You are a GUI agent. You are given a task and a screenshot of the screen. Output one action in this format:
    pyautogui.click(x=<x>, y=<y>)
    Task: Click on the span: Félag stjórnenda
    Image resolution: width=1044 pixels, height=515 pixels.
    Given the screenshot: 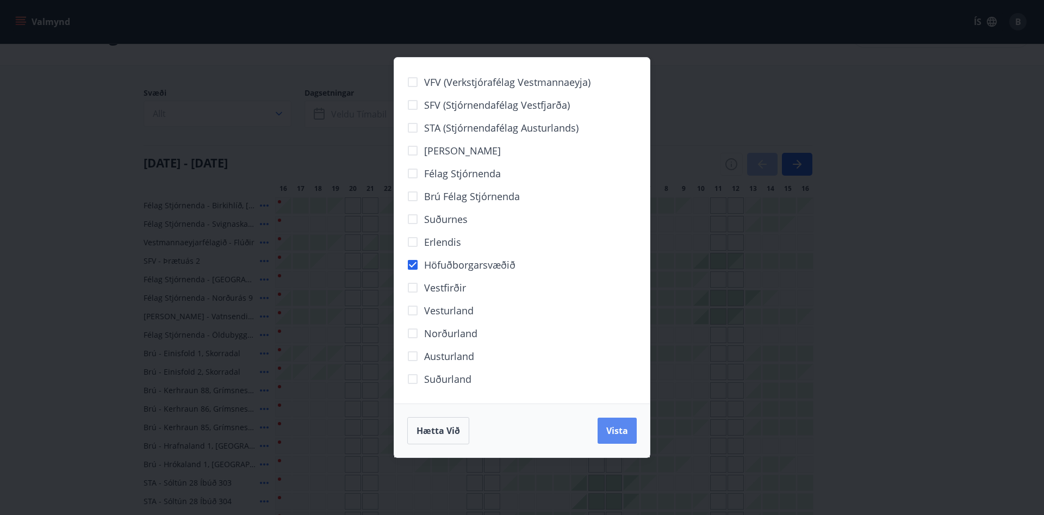 What is the action you would take?
    pyautogui.click(x=462, y=173)
    